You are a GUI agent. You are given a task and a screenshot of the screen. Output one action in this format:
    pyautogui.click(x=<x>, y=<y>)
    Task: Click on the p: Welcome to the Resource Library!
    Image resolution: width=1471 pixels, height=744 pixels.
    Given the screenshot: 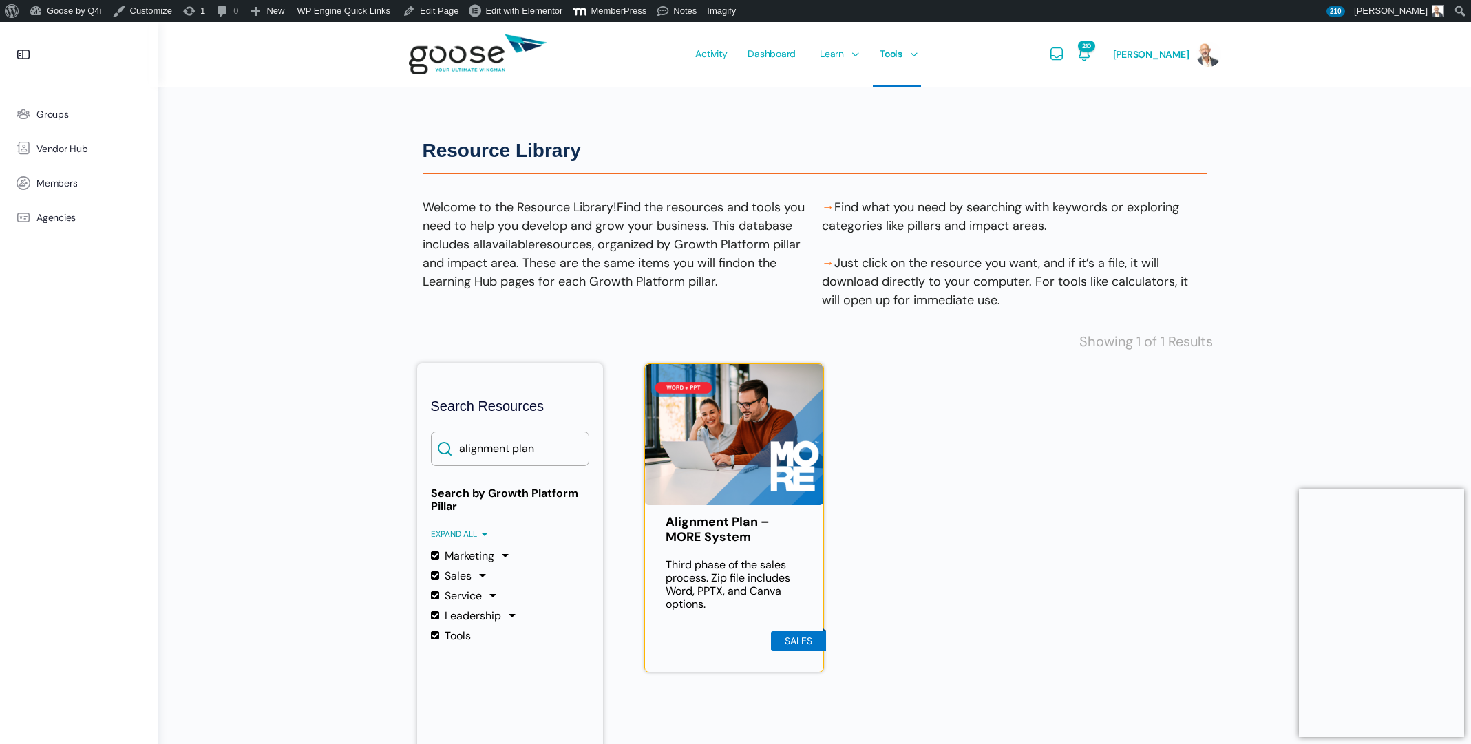 What is the action you would take?
    pyautogui.click(x=615, y=244)
    